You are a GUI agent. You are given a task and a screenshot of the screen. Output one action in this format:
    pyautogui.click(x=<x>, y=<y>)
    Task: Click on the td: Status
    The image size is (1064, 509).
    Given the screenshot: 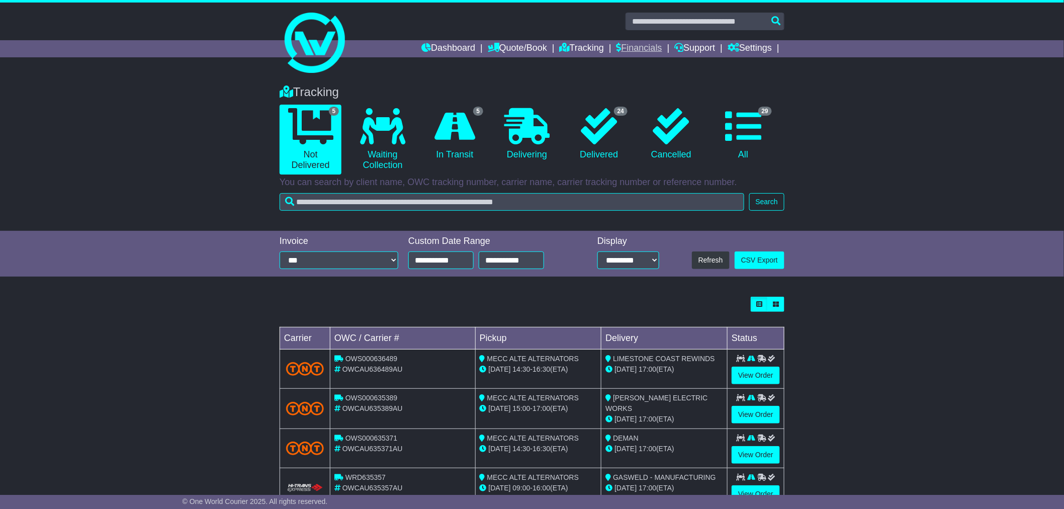 What is the action you would take?
    pyautogui.click(x=756, y=338)
    